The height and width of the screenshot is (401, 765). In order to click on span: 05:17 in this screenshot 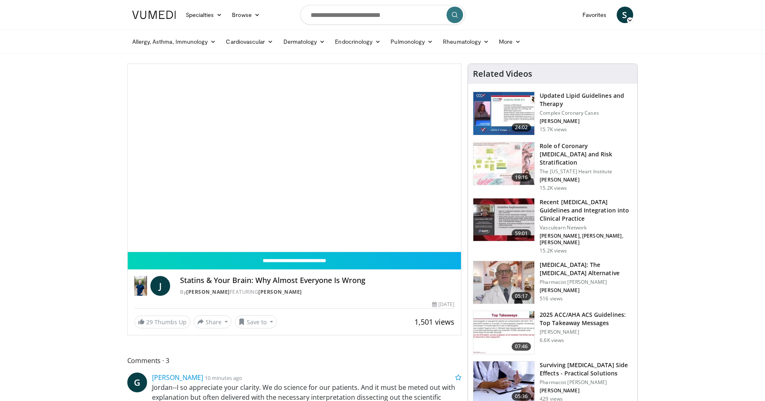, I will do `click(522, 296)`.